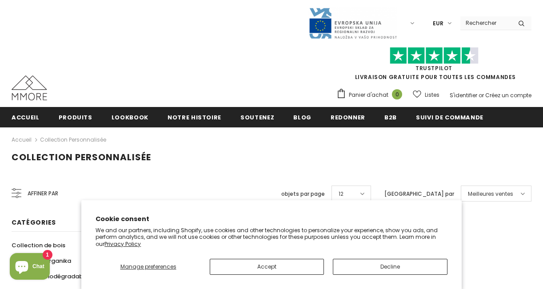 The height and width of the screenshot is (289, 543). Describe the element at coordinates (438, 24) in the screenshot. I see `span: EUR` at that location.